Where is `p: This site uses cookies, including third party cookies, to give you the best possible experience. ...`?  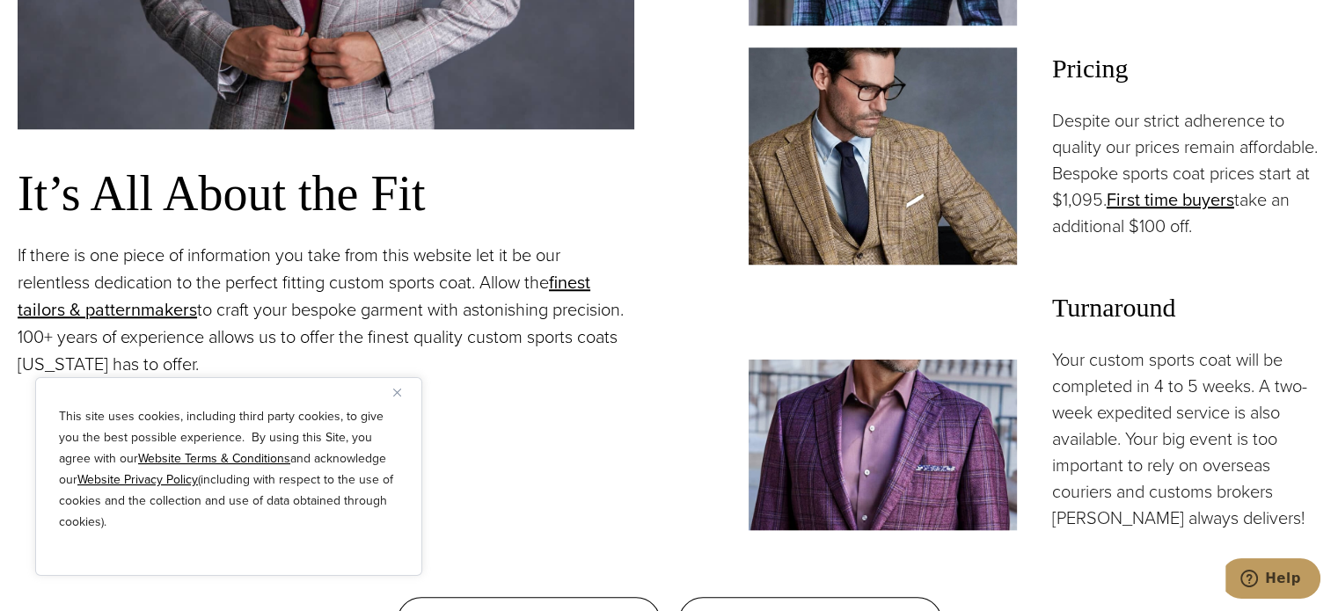
p: This site uses cookies, including third party cookies, to give you the best possible experience. ... is located at coordinates (229, 470).